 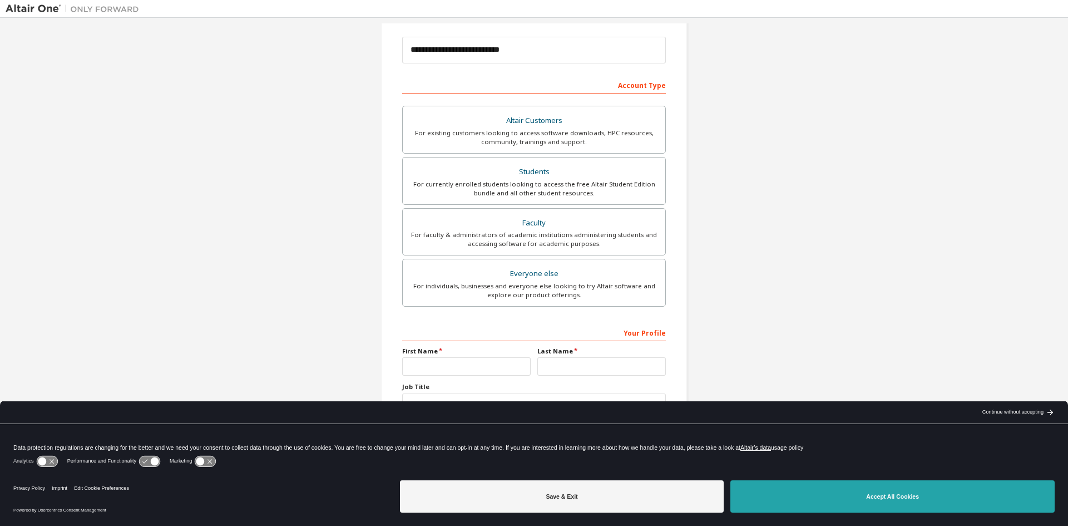 I want to click on label: First Name, so click(x=466, y=351).